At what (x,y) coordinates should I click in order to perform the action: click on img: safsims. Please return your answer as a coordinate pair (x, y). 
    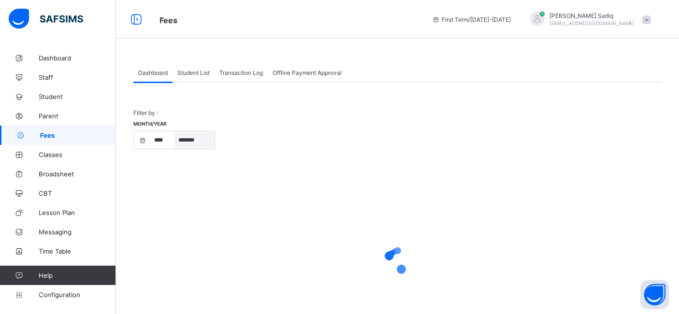
    Looking at the image, I should click on (46, 19).